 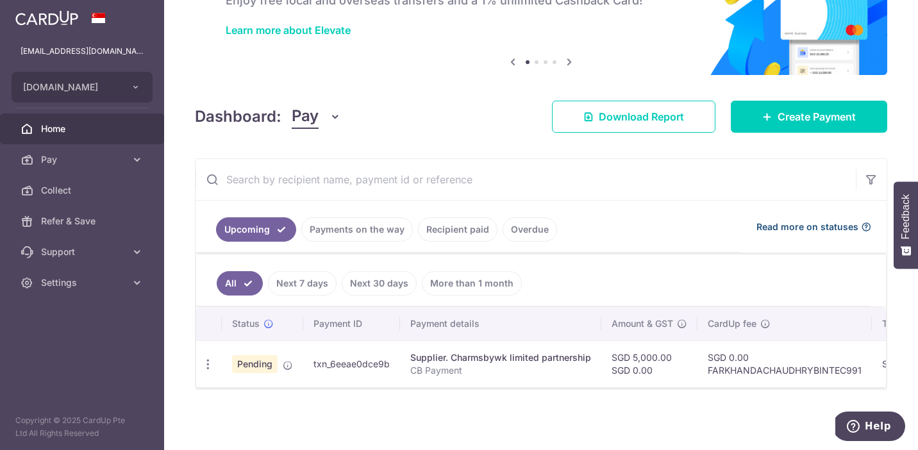 I want to click on a: Payments on the way, so click(x=357, y=230).